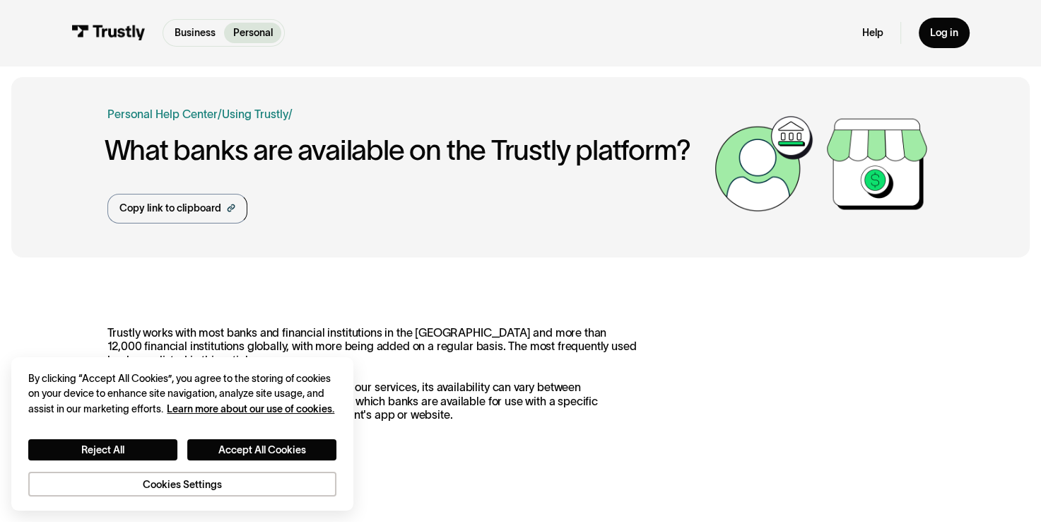  What do you see at coordinates (182, 433) in the screenshot?
I see `div: Privacy` at bounding box center [182, 433].